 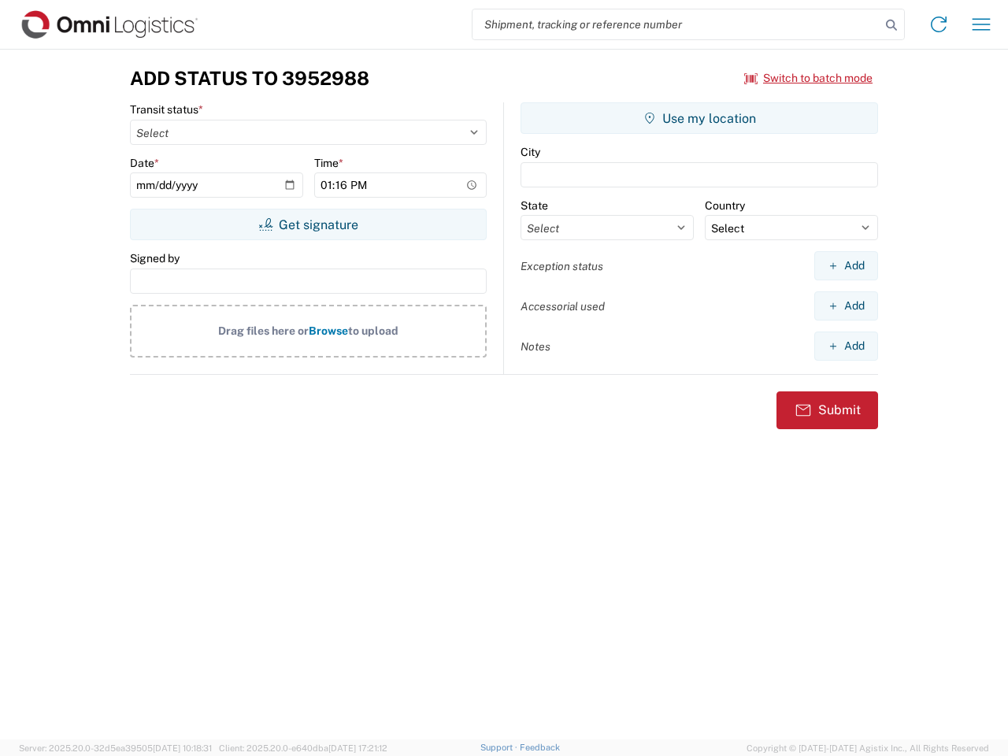 What do you see at coordinates (144, 163) in the screenshot?
I see `label: Date` at bounding box center [144, 163].